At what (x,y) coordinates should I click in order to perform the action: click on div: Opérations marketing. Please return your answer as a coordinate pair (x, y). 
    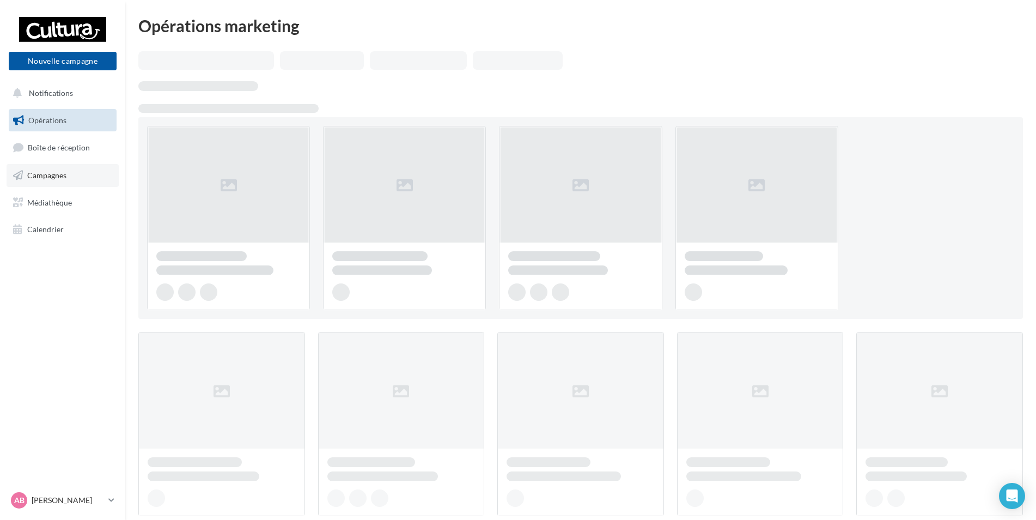
    Looking at the image, I should click on (581, 26).